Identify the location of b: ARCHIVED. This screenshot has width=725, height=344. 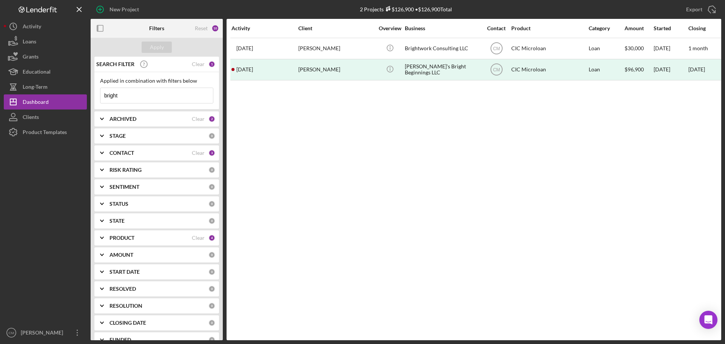
(123, 119).